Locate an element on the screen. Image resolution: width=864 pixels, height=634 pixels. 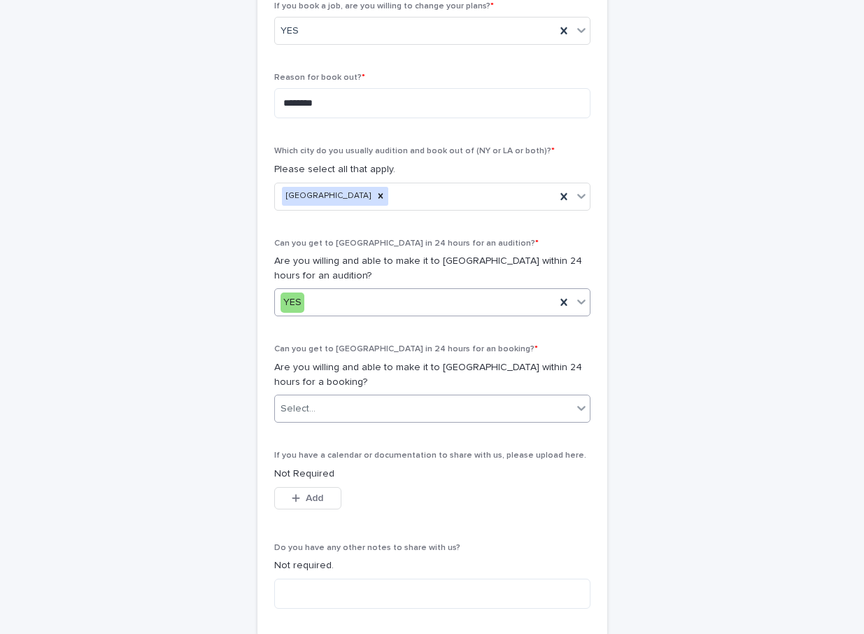
span: YES is located at coordinates (290, 31).